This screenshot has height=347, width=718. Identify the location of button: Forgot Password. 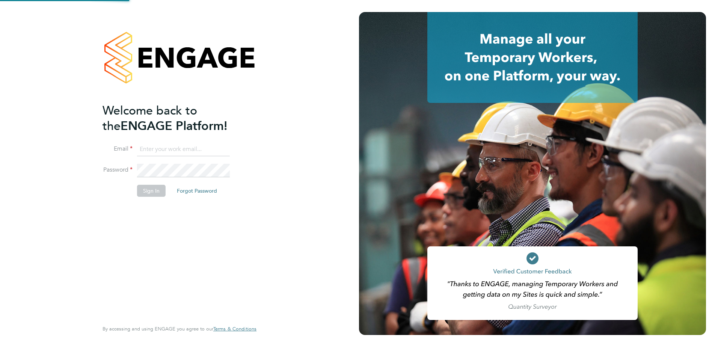
(197, 191).